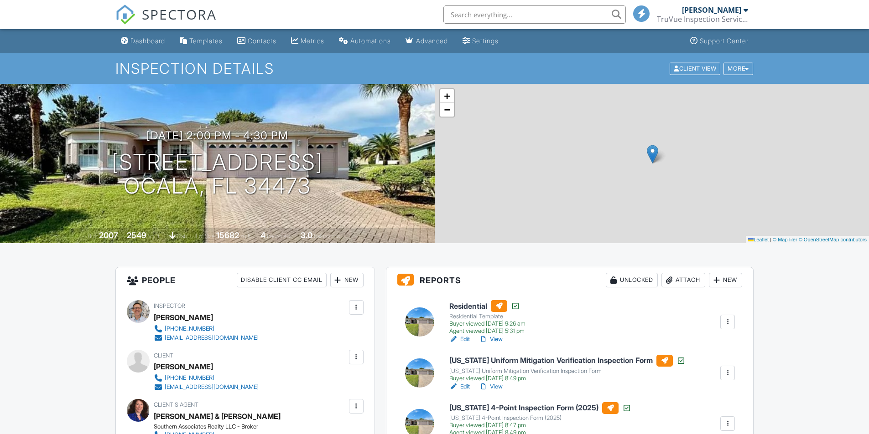 The image size is (869, 434). What do you see at coordinates (262, 41) in the screenshot?
I see `div: Contacts` at bounding box center [262, 41].